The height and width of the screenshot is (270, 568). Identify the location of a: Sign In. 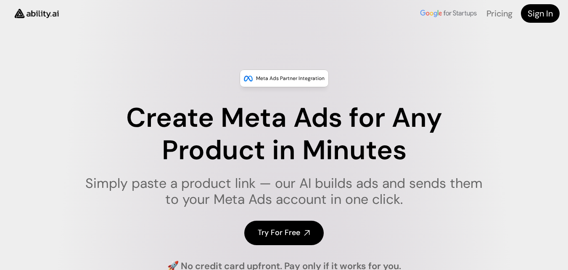
(540, 13).